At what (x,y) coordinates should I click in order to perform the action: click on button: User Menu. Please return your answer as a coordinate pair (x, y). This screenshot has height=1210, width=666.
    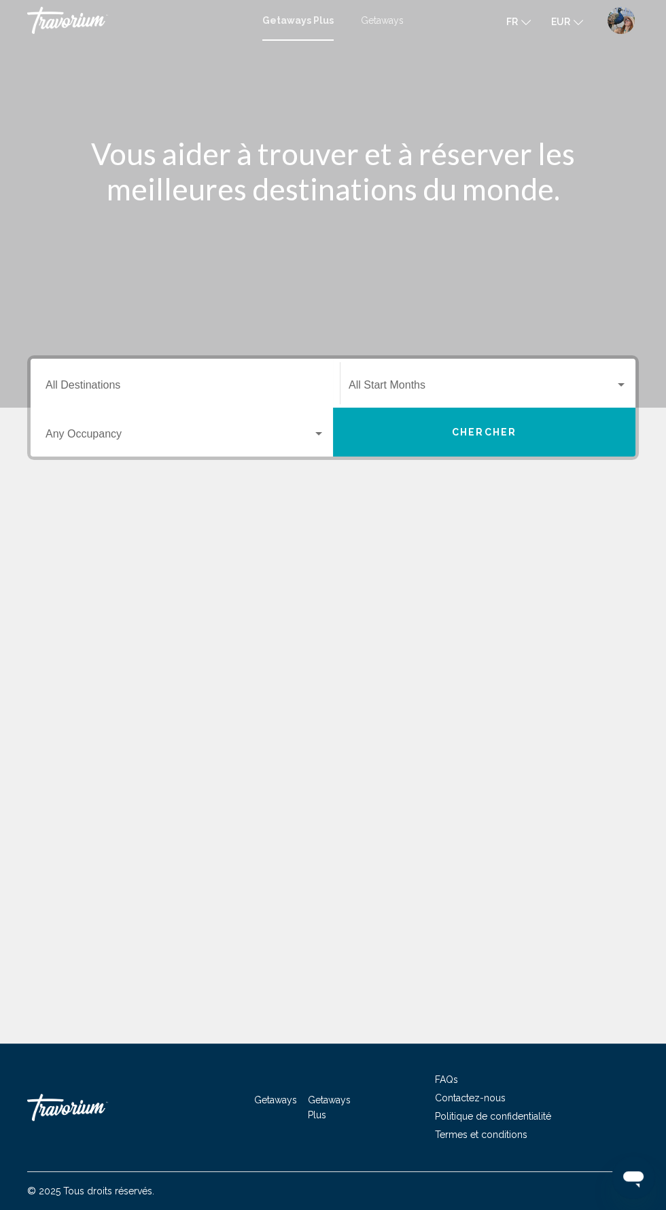
    Looking at the image, I should click on (621, 20).